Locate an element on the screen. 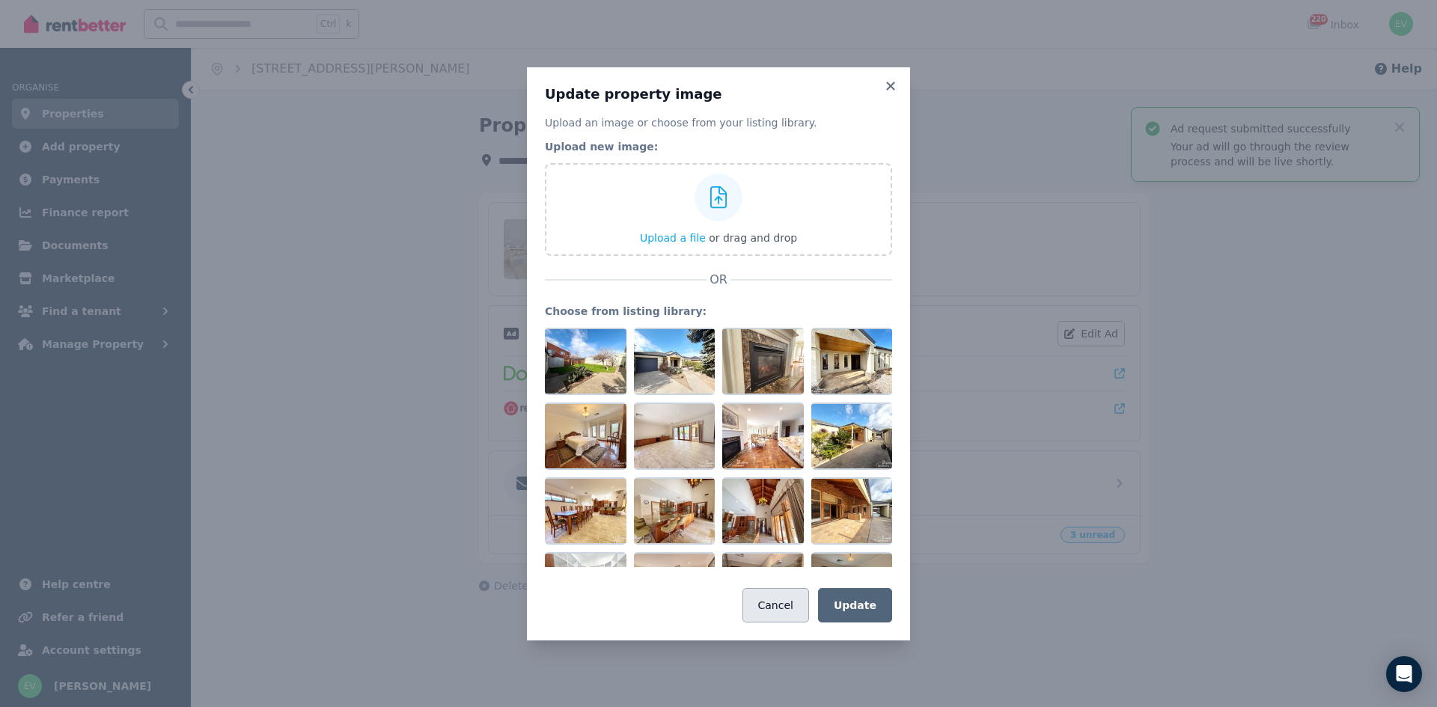  span: or drag and drop is located at coordinates (753, 238).